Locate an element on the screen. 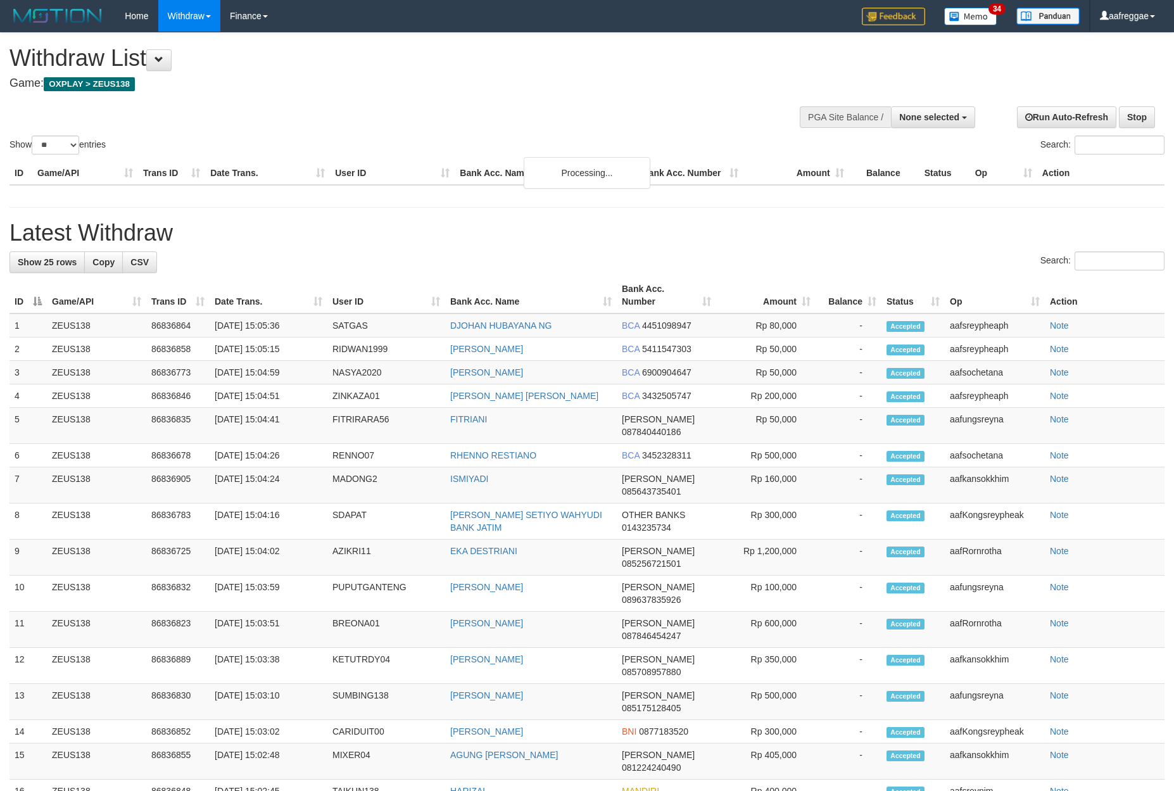 The image size is (1174, 791). span: None selected is located at coordinates (929, 117).